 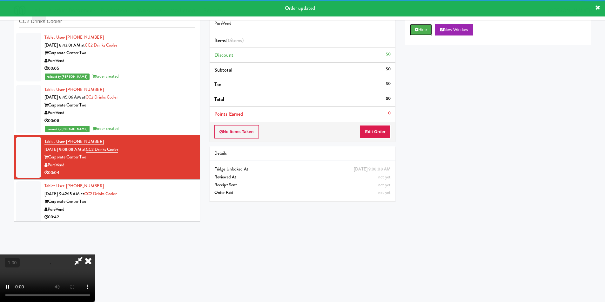 I want to click on div: Reviewed At, so click(x=302, y=177).